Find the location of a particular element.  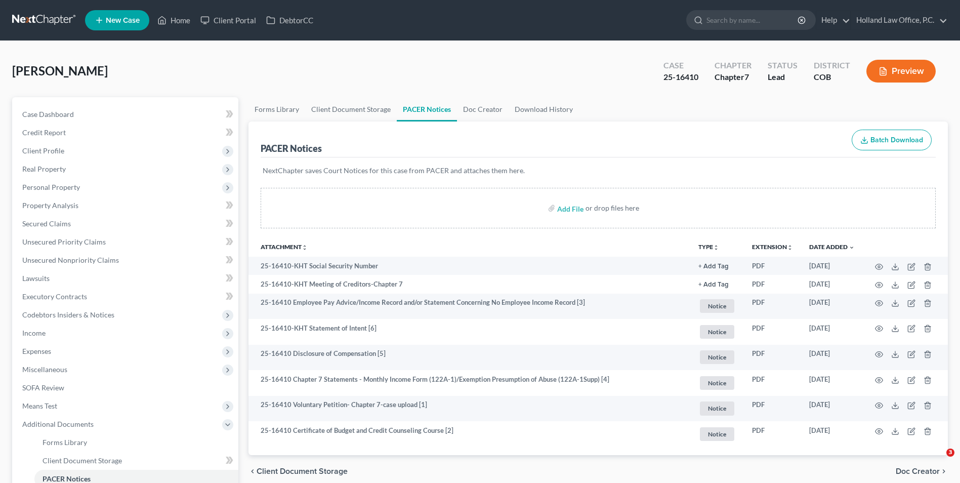

a: Help is located at coordinates (833, 20).